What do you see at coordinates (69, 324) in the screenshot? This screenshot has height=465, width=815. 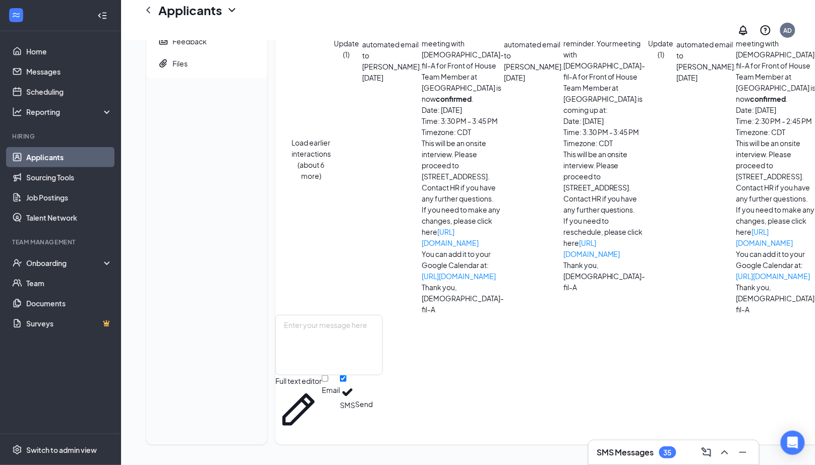 I see `a: SurveysCrown` at bounding box center [69, 324].